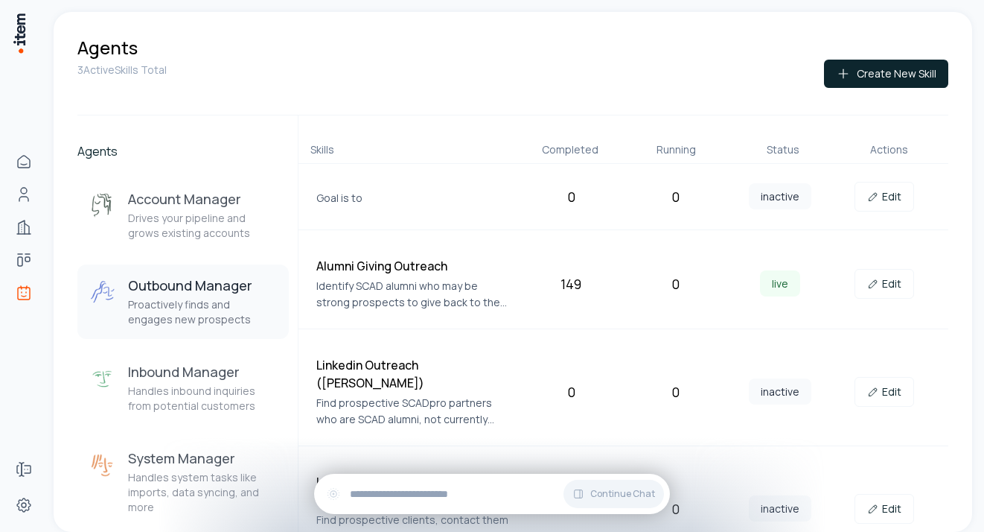  Describe the element at coordinates (571, 284) in the screenshot. I see `div: 149` at that location.